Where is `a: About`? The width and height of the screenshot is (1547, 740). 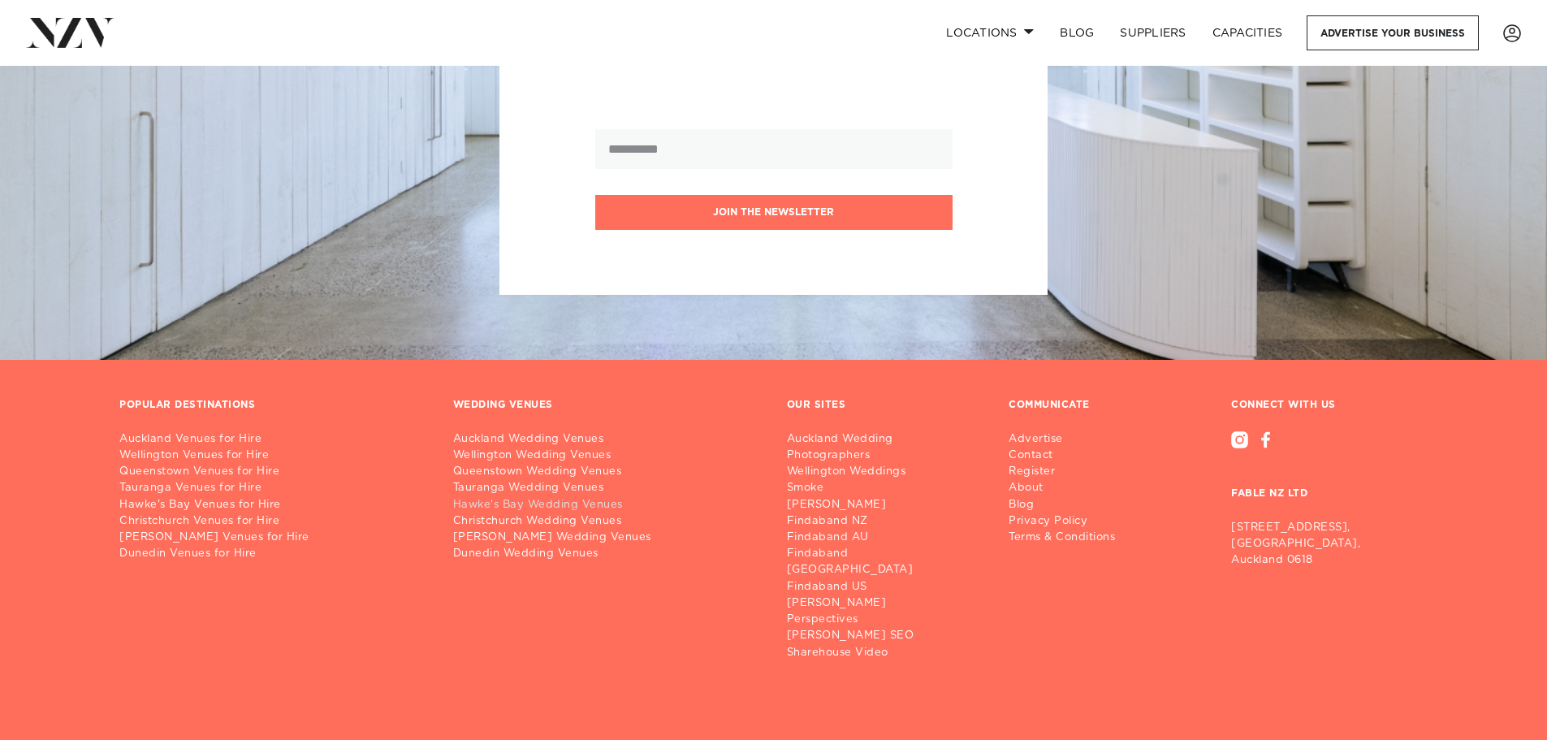 a: About is located at coordinates (1068, 488).